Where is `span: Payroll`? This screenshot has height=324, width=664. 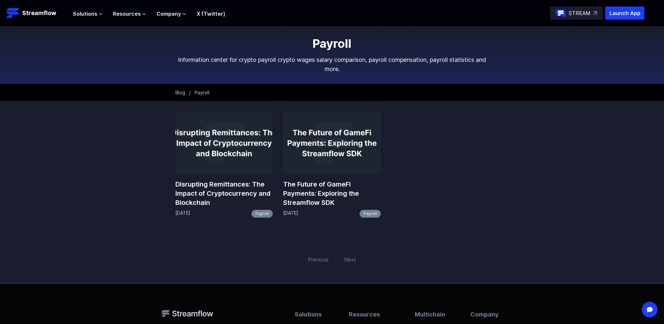
span: Payroll is located at coordinates (202, 92).